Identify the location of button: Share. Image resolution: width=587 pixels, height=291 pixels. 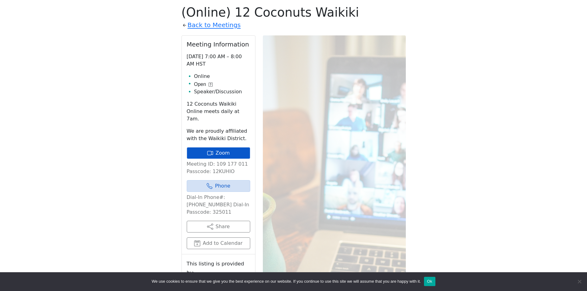
(218, 227).